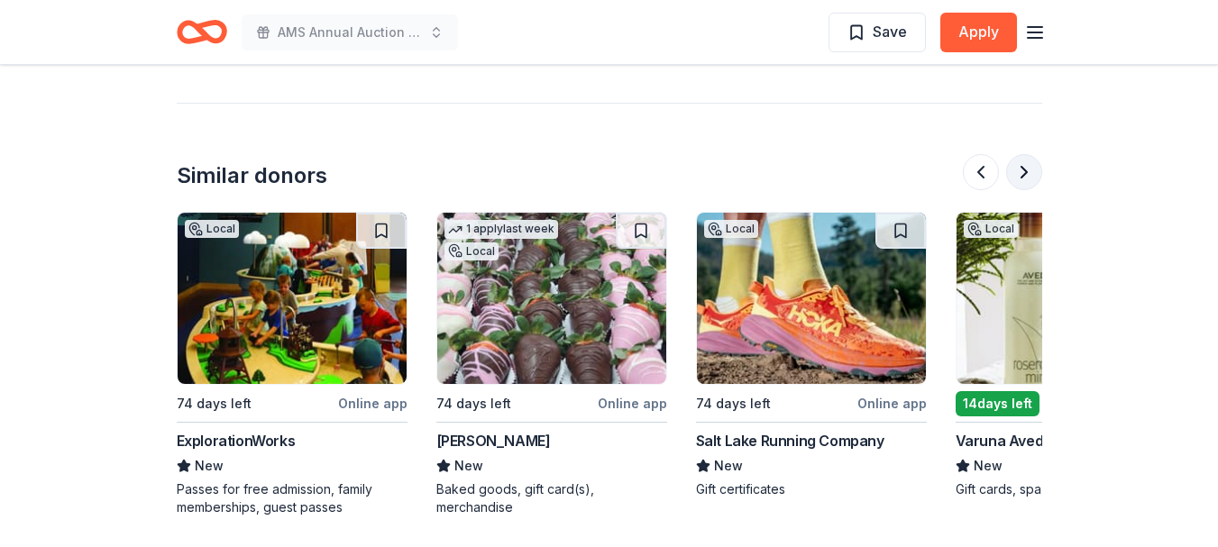  What do you see at coordinates (552, 298) in the screenshot?
I see `img: Image for Duke Bakery` at bounding box center [552, 298].